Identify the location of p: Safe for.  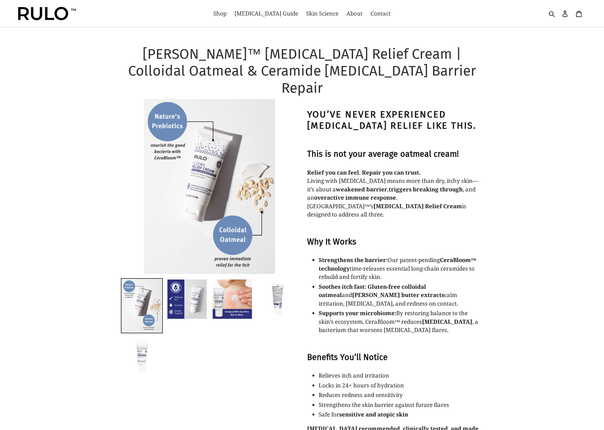
(400, 415).